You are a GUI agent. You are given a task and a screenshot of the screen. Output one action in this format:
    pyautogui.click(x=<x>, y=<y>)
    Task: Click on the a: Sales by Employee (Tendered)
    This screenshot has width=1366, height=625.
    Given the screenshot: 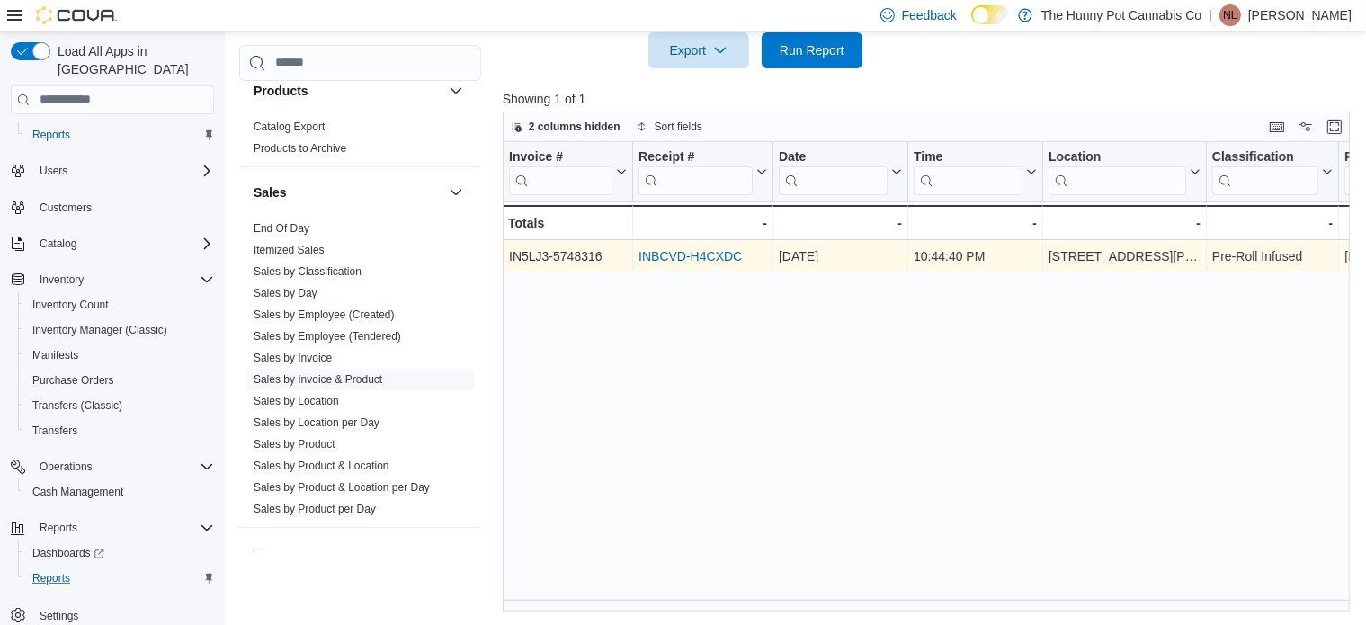 What is the action you would take?
    pyautogui.click(x=327, y=336)
    